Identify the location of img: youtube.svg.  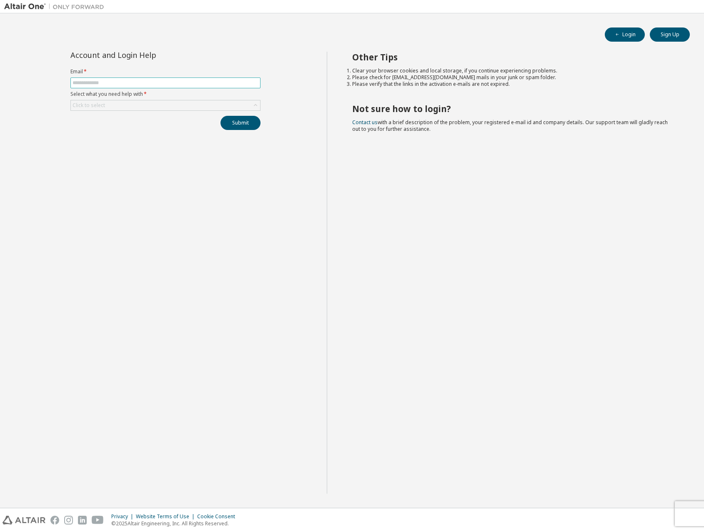
(98, 520).